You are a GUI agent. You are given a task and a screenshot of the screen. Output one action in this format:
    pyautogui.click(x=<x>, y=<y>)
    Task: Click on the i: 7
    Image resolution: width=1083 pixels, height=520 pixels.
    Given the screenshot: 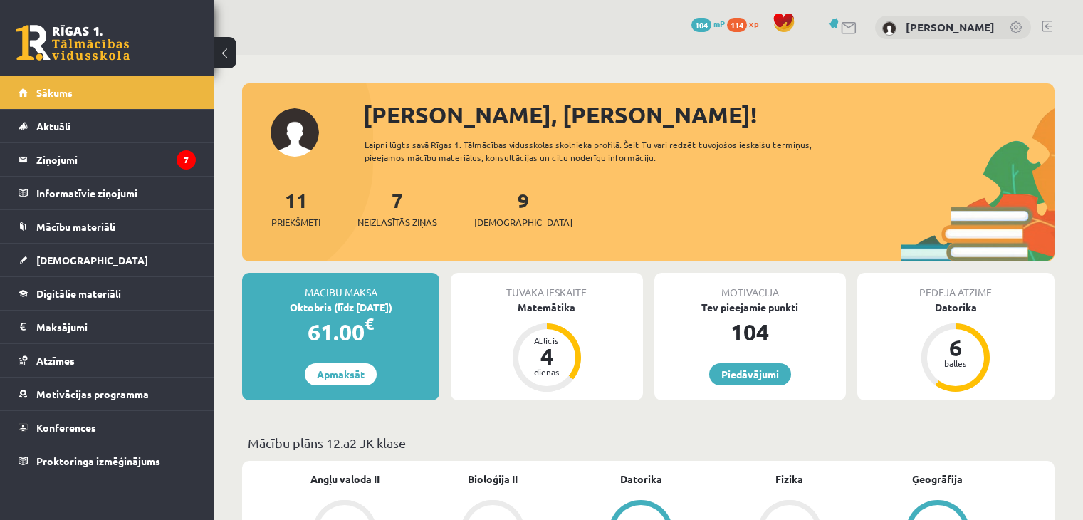 What is the action you would take?
    pyautogui.click(x=186, y=159)
    